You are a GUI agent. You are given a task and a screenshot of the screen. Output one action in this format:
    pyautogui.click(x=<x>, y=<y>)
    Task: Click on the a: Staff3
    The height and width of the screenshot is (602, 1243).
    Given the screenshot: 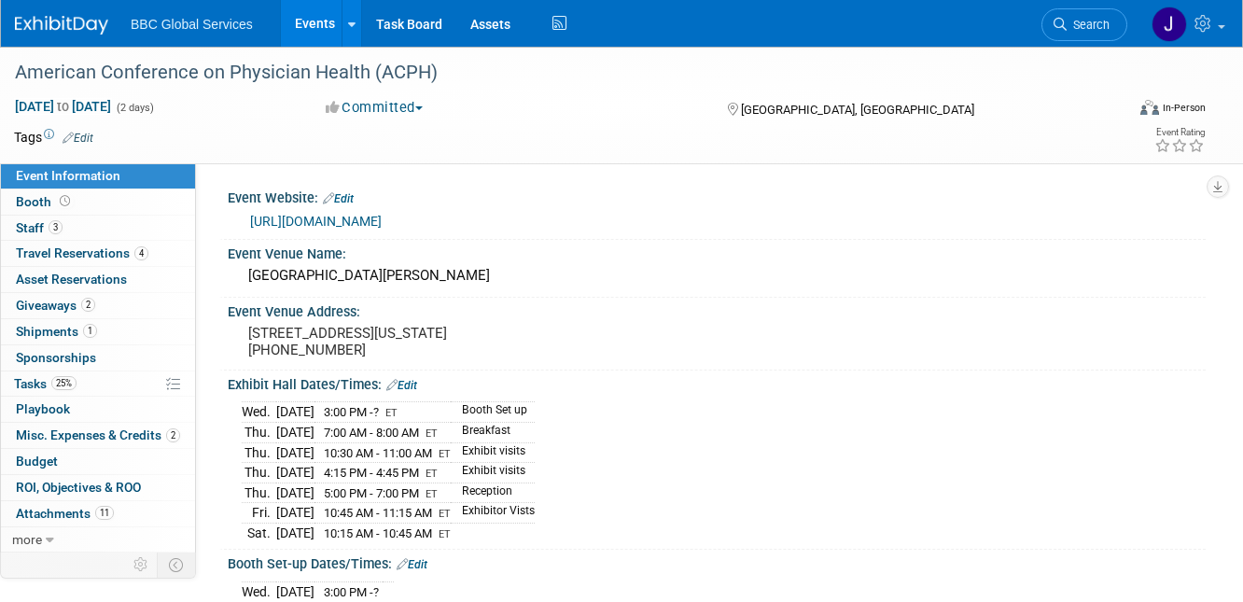 What is the action you would take?
    pyautogui.click(x=98, y=228)
    